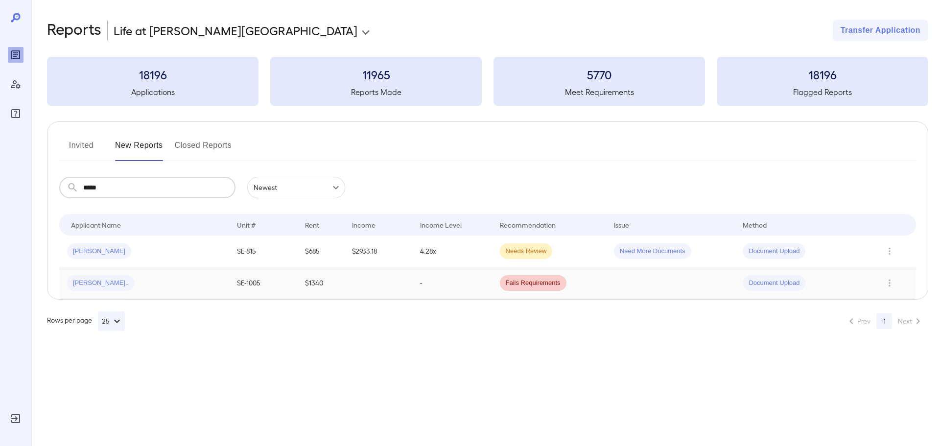 This screenshot has width=940, height=446. What do you see at coordinates (533, 283) in the screenshot?
I see `span: Fails Requirements` at bounding box center [533, 283].